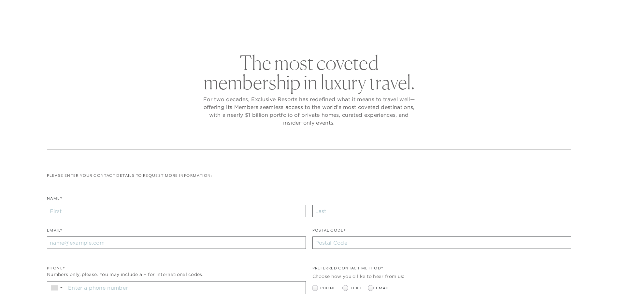  What do you see at coordinates (348, 270) in the screenshot?
I see `legend: Preferred Contact Method*` at bounding box center [348, 270].